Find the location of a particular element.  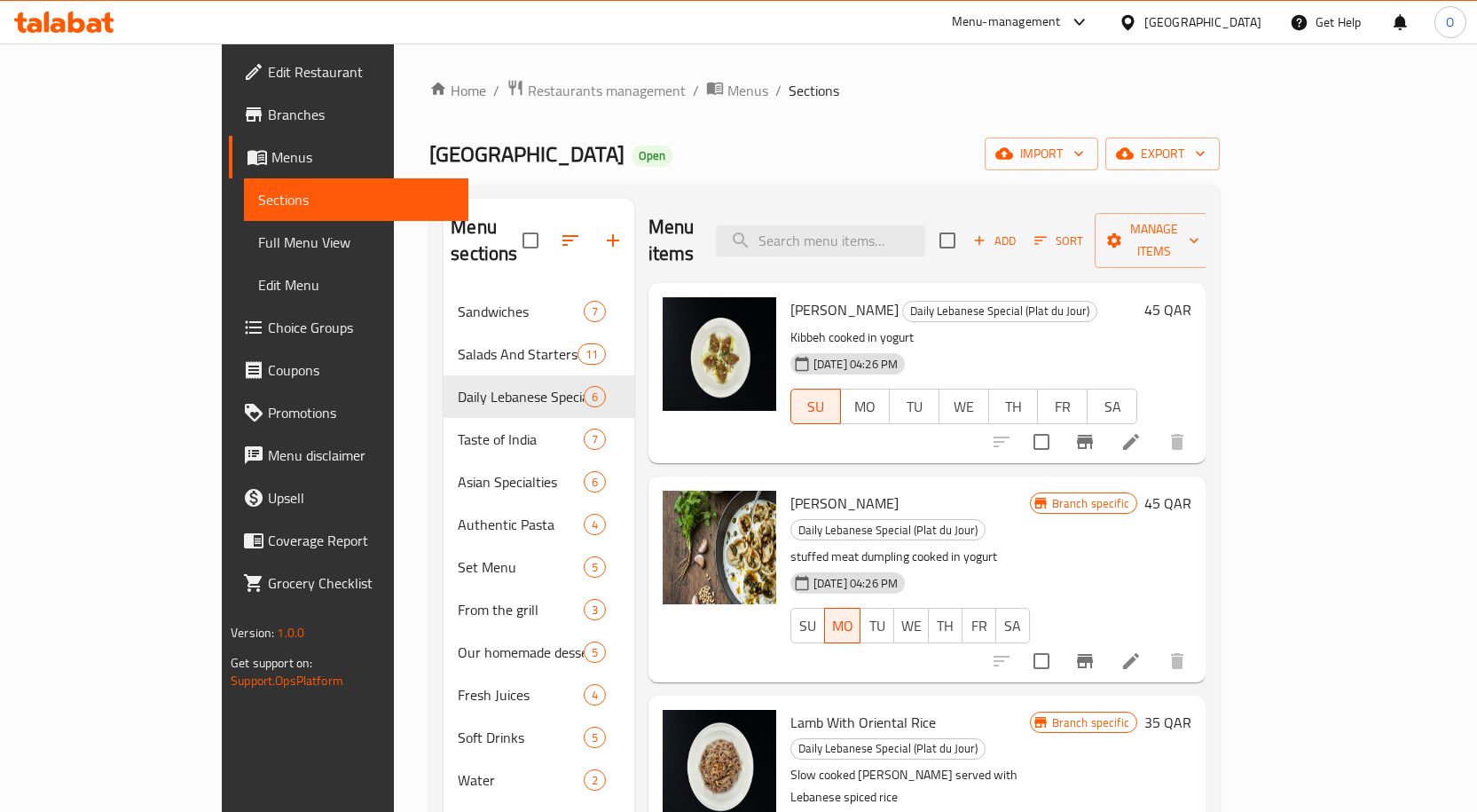

div: Asian Specialties is located at coordinates (521, 482).